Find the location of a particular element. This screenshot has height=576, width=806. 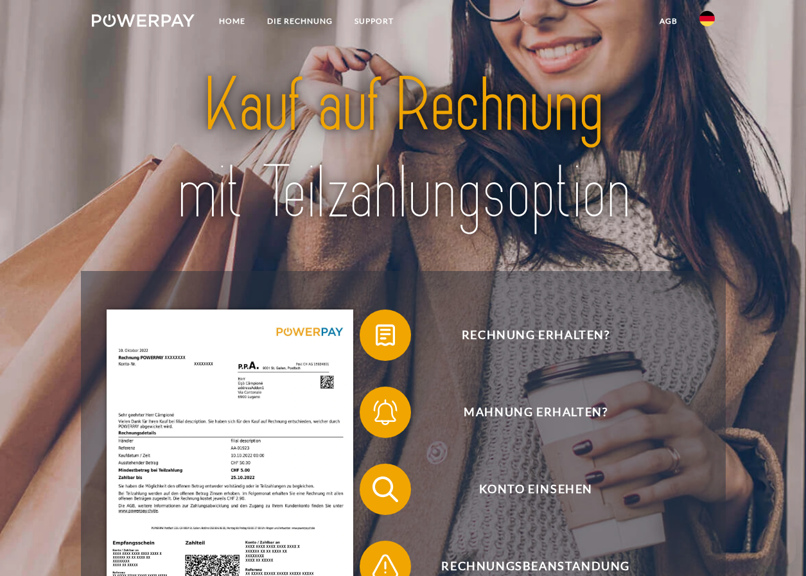

a: Home is located at coordinates (232, 21).